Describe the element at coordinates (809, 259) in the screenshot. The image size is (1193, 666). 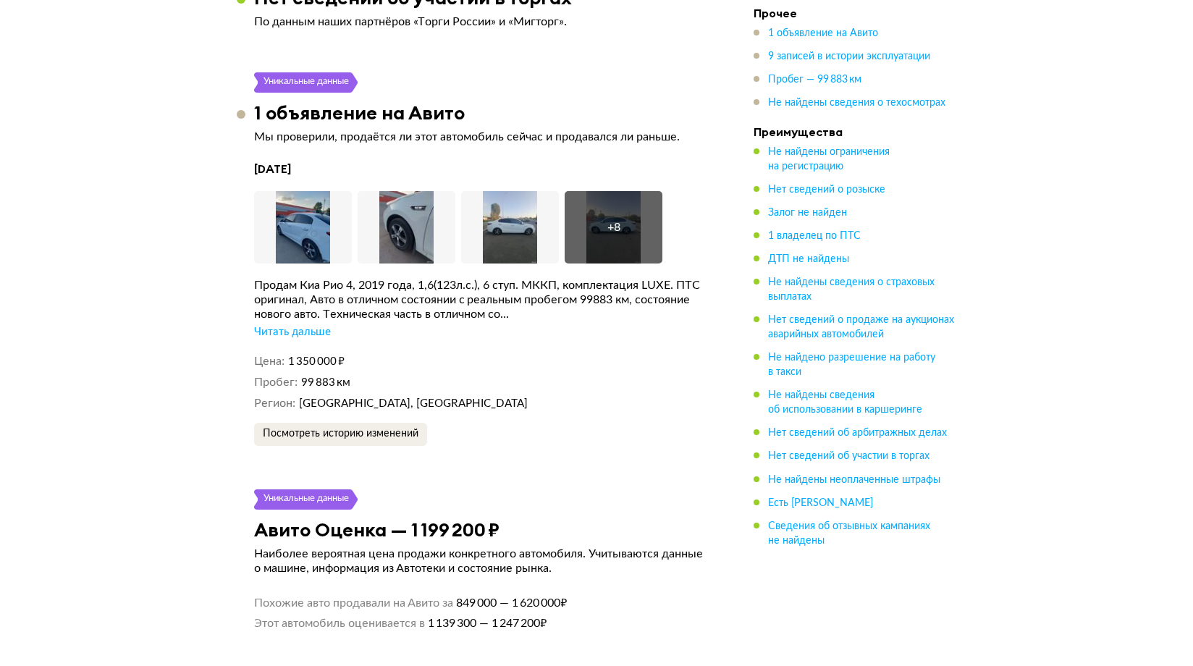
I see `span: ДТП не найдены` at that location.